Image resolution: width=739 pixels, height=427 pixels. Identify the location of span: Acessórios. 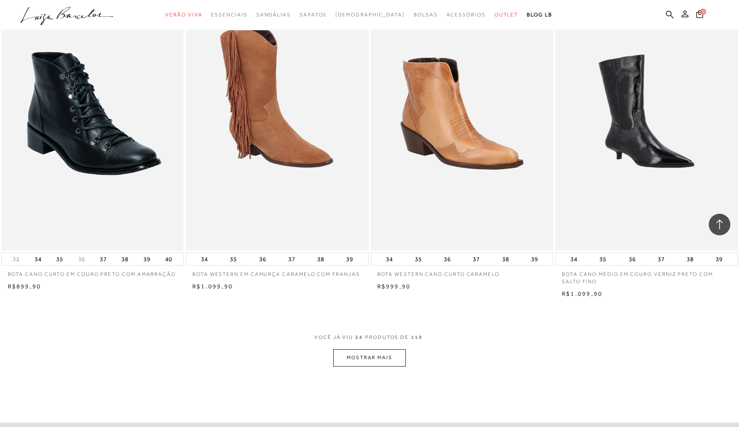
(466, 15).